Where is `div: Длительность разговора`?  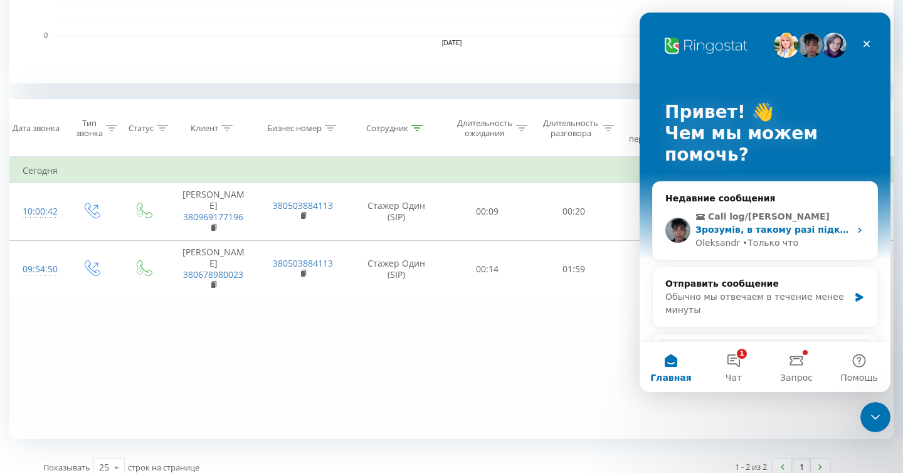
div: Длительность разговора is located at coordinates (571, 129).